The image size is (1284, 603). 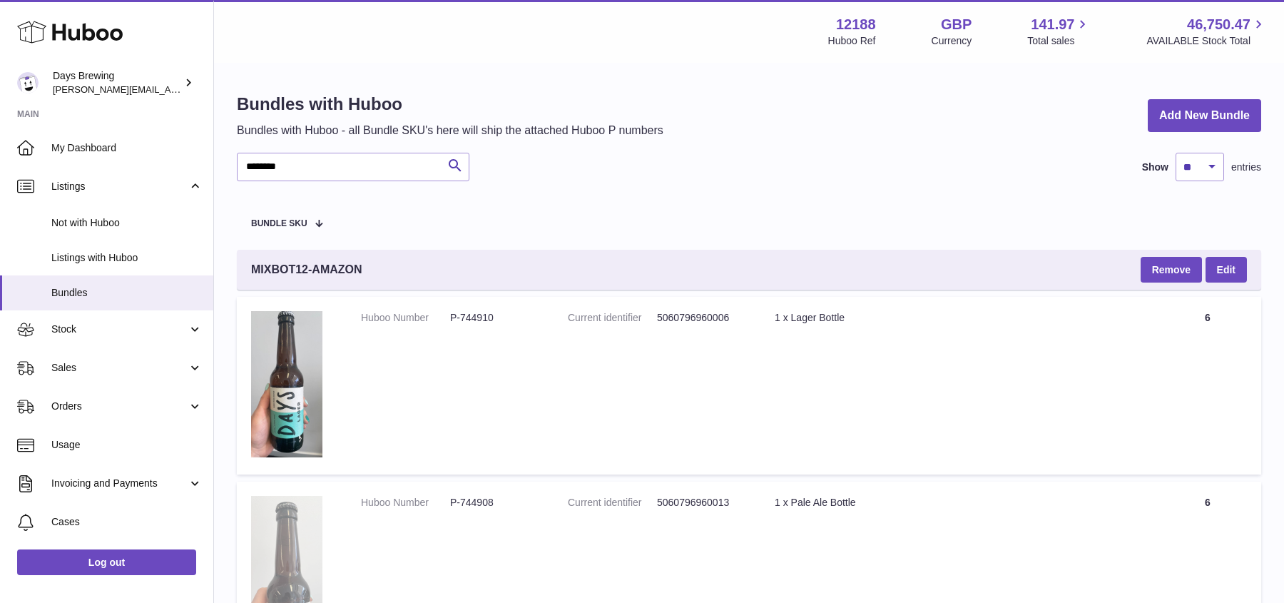 What do you see at coordinates (127, 521) in the screenshot?
I see `span: Cases` at bounding box center [127, 521].